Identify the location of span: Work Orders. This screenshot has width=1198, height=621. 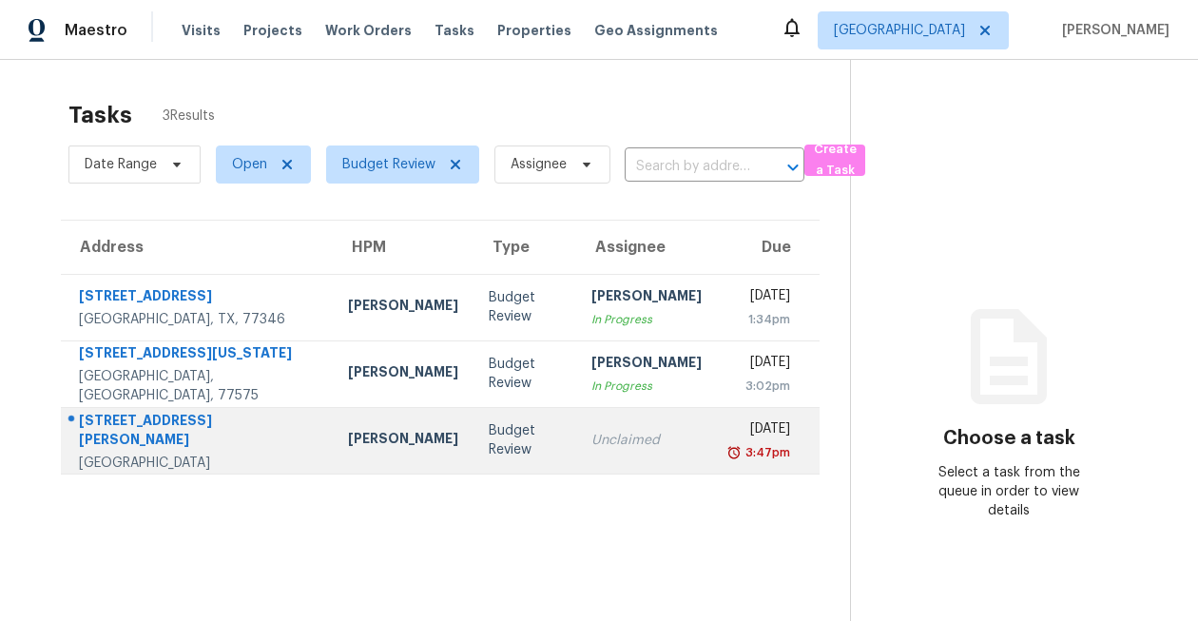
(368, 30).